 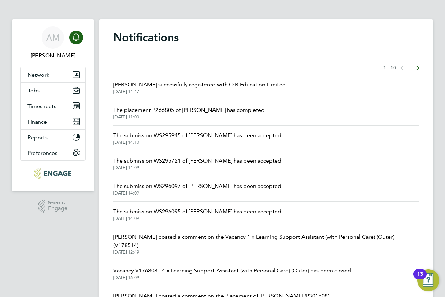 I want to click on span: Timesheets, so click(x=42, y=106).